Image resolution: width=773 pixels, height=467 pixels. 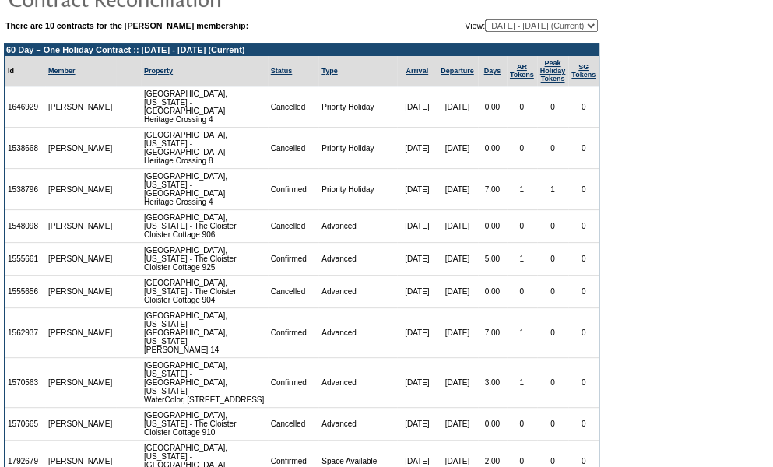 What do you see at coordinates (25, 259) in the screenshot?
I see `td: 1555661` at bounding box center [25, 259].